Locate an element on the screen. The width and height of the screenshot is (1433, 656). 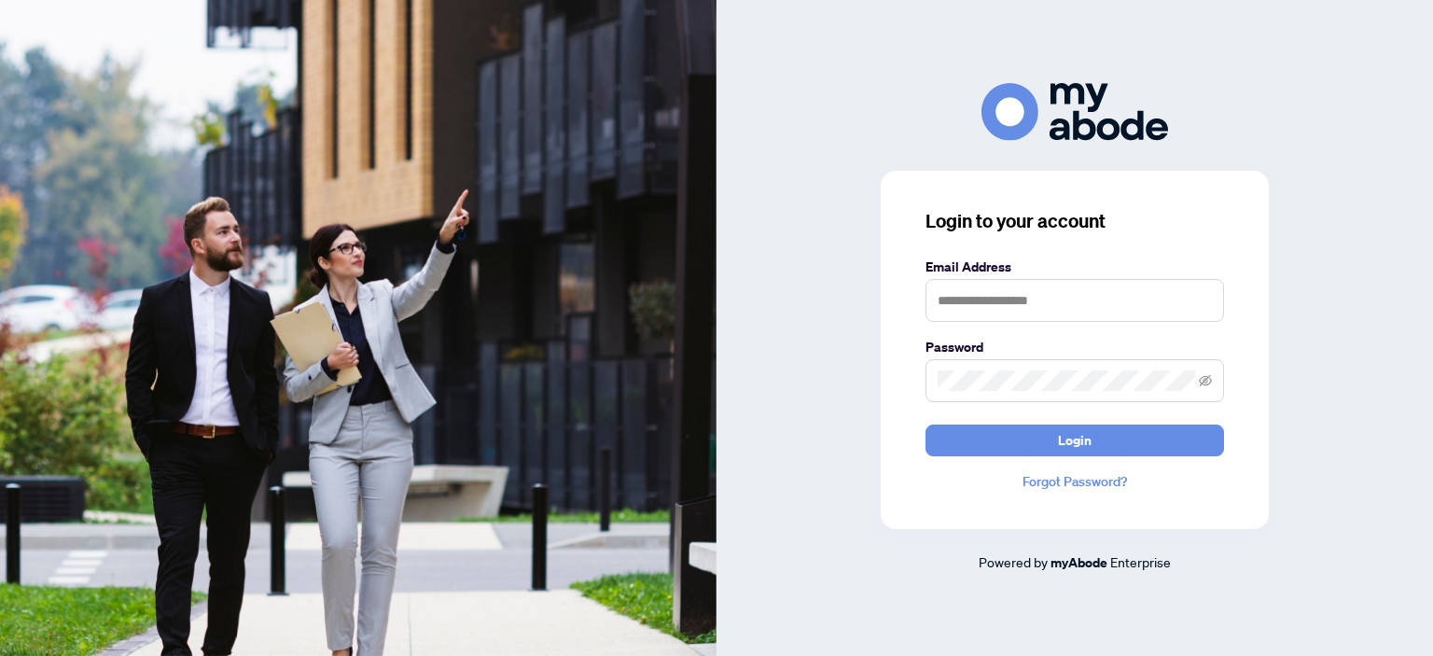
span: Login is located at coordinates (1075, 440).